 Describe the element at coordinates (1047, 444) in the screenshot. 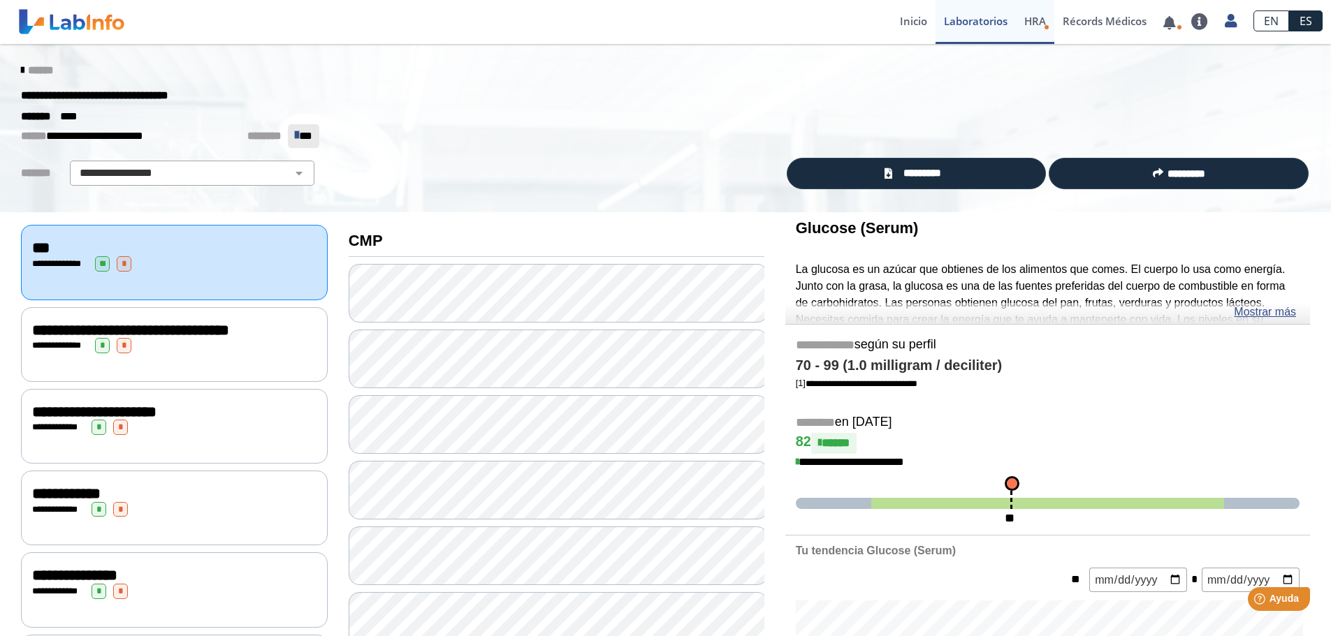

I see `h4: 82` at that location.